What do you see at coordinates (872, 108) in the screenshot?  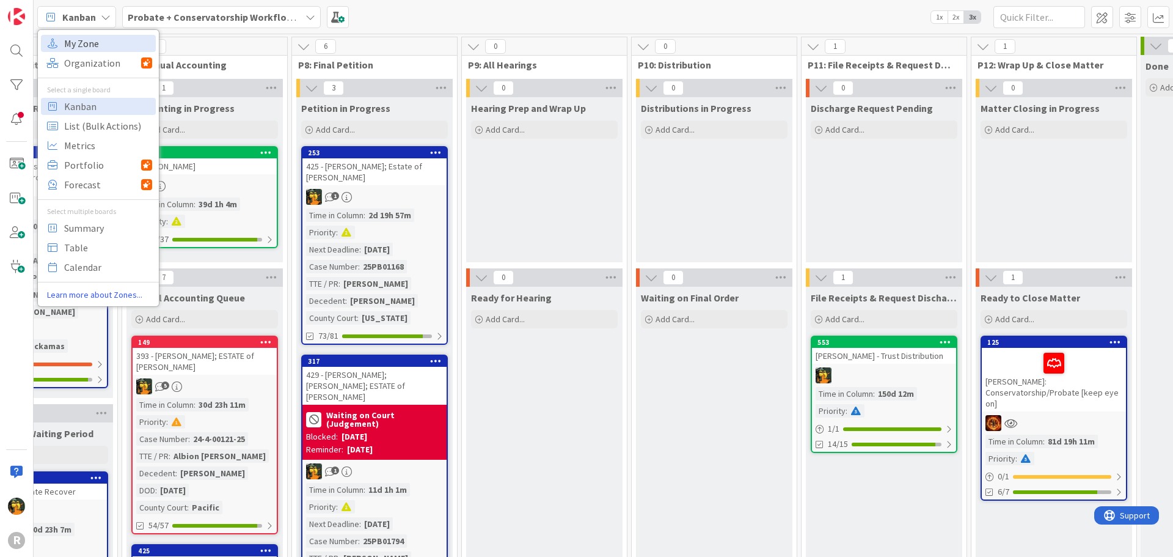 I see `span: Discharge Request Pending` at bounding box center [872, 108].